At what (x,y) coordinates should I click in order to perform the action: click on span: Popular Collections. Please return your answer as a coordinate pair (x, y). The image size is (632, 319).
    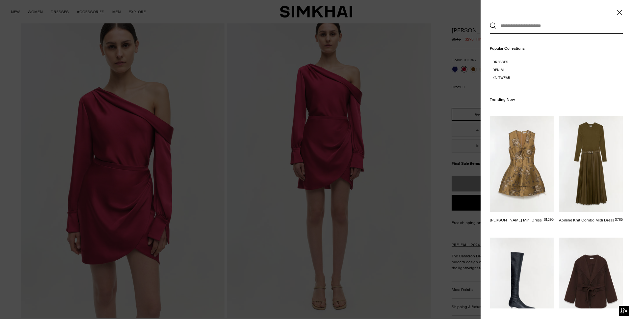
    Looking at the image, I should click on (507, 48).